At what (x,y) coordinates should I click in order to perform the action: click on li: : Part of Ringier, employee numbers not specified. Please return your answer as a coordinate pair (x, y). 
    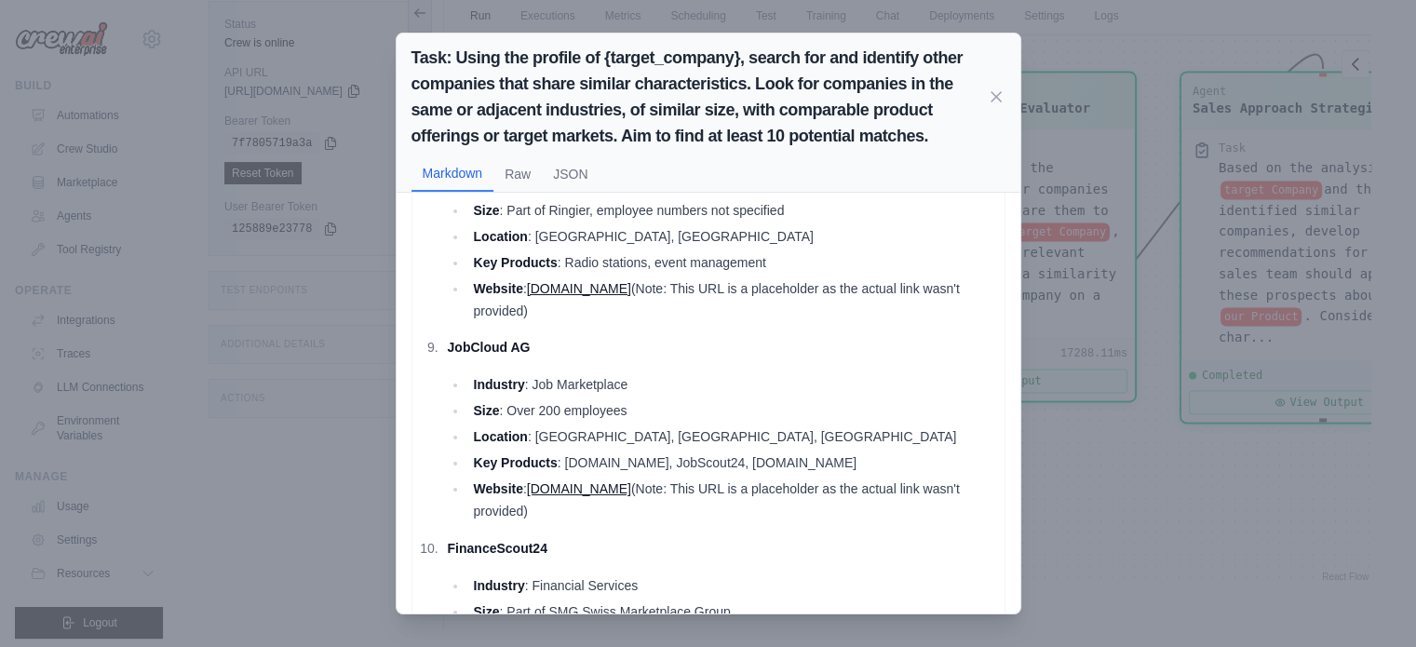
    Looking at the image, I should click on (731, 210).